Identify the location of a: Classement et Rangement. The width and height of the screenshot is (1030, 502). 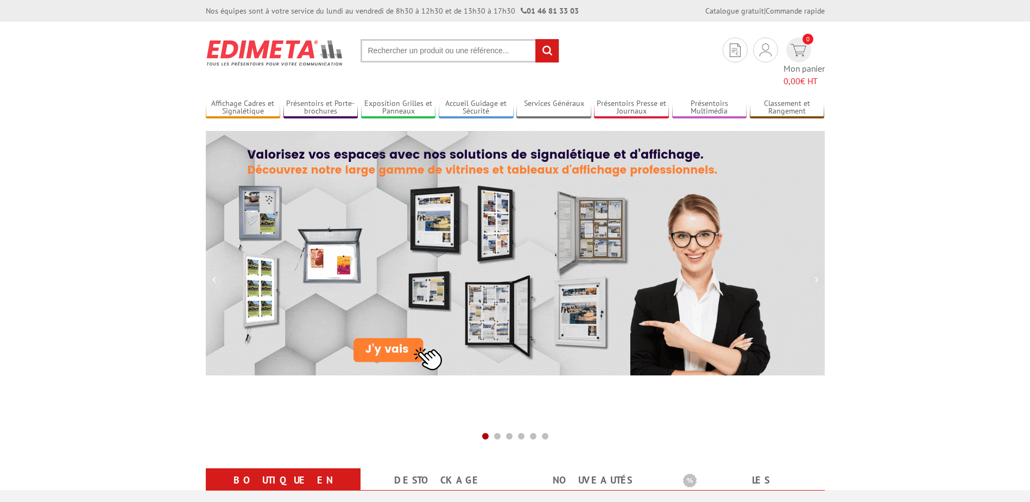
(787, 107).